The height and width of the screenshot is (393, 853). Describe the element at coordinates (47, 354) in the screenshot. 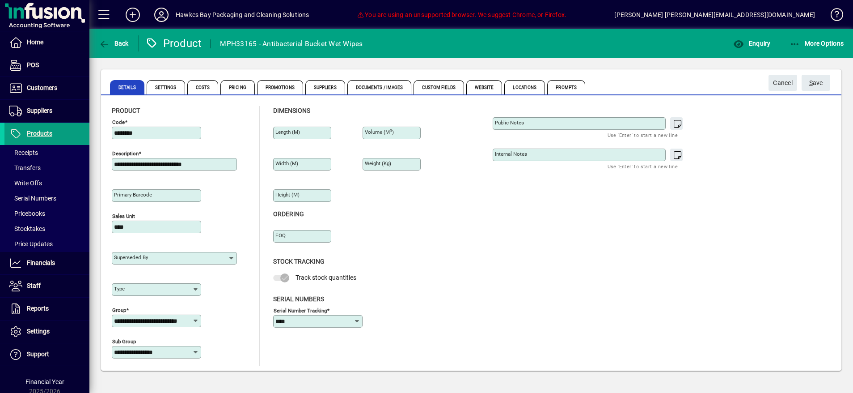

I see `a: Support` at that location.